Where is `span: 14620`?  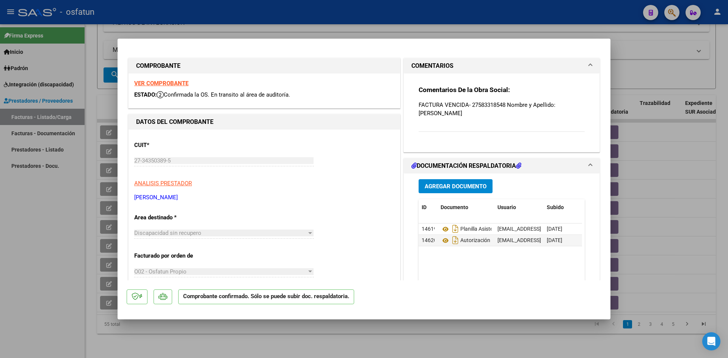 span: 14620 is located at coordinates (429, 240).